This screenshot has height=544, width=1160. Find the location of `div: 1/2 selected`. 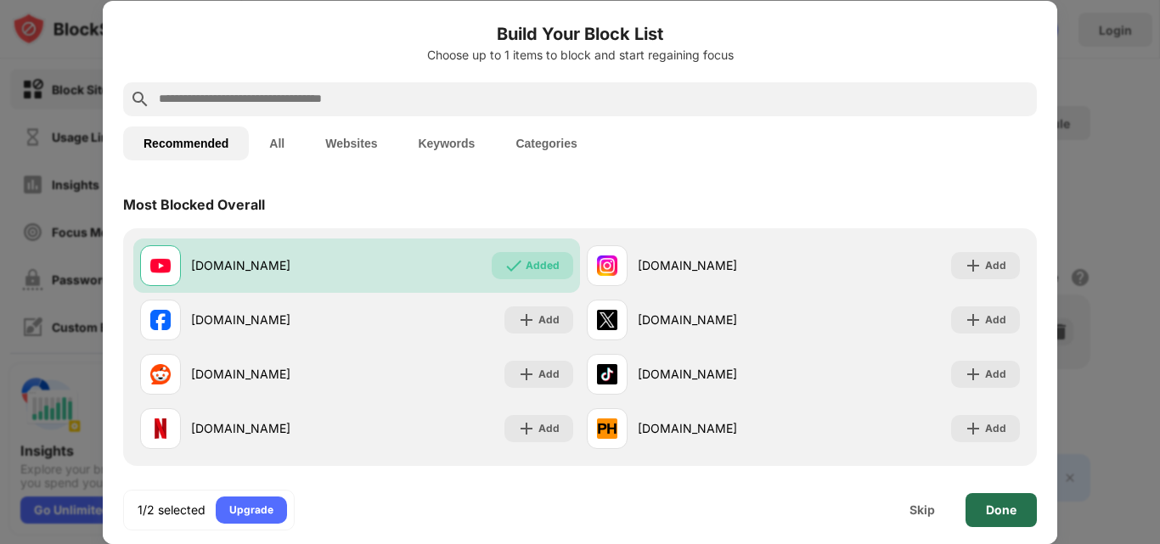

div: 1/2 selected is located at coordinates (172, 510).